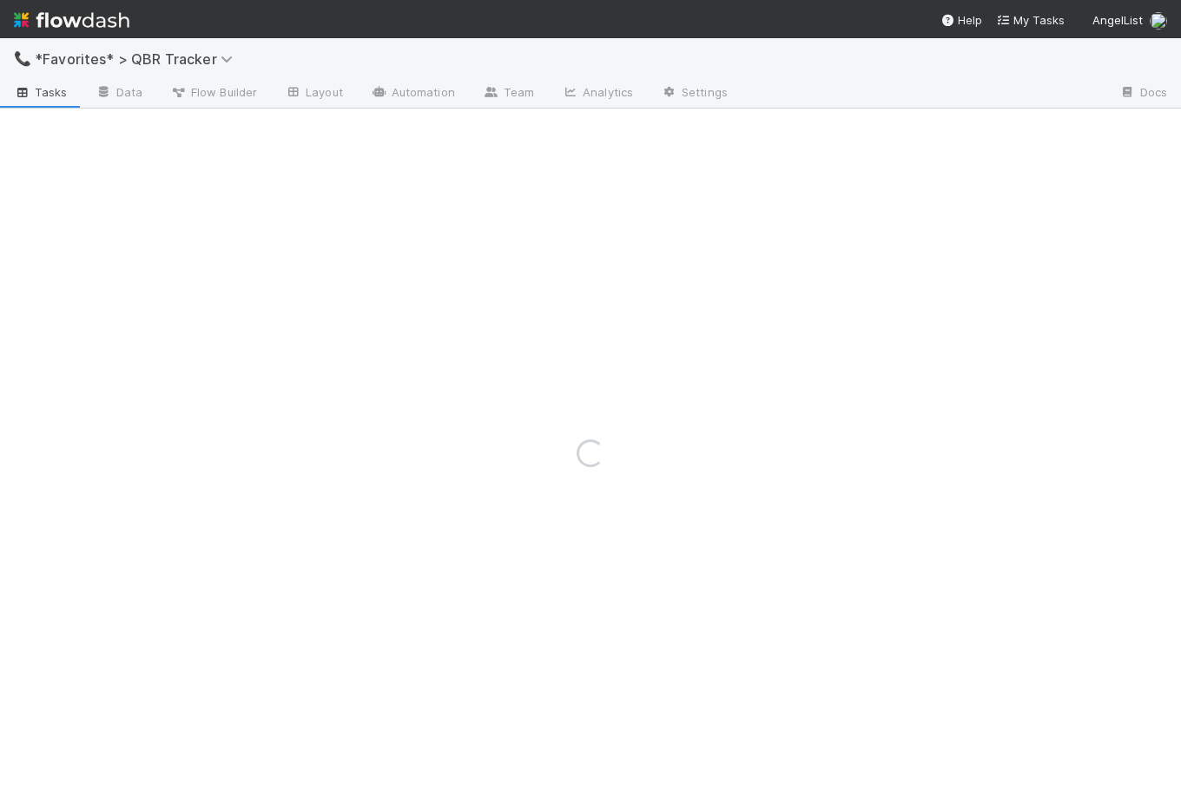 Image resolution: width=1181 pixels, height=798 pixels. I want to click on span: Tasks, so click(41, 92).